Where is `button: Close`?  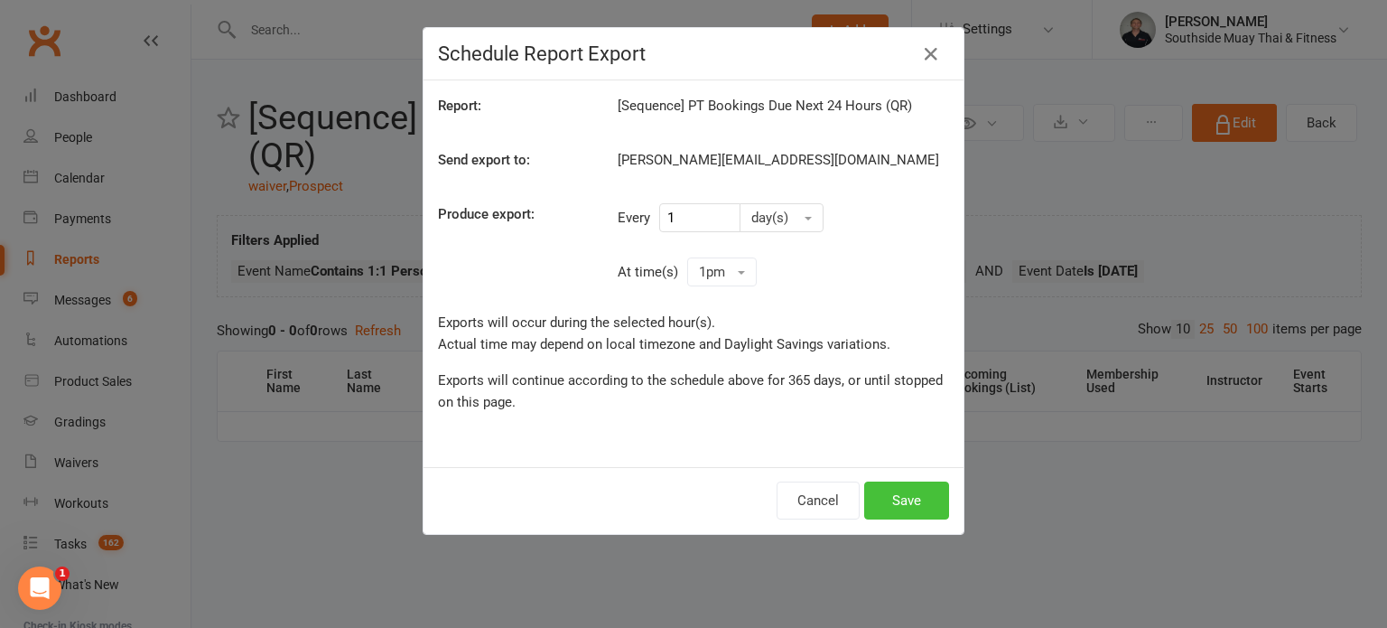 button: Close is located at coordinates (931, 54).